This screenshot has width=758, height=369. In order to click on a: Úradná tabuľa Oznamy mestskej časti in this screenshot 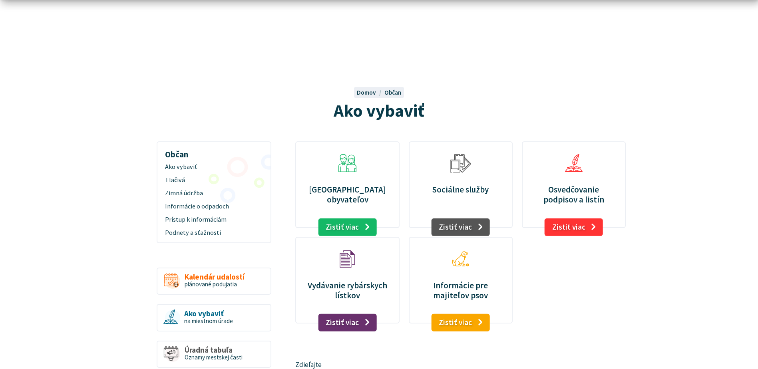, I will do `click(214, 355)`.